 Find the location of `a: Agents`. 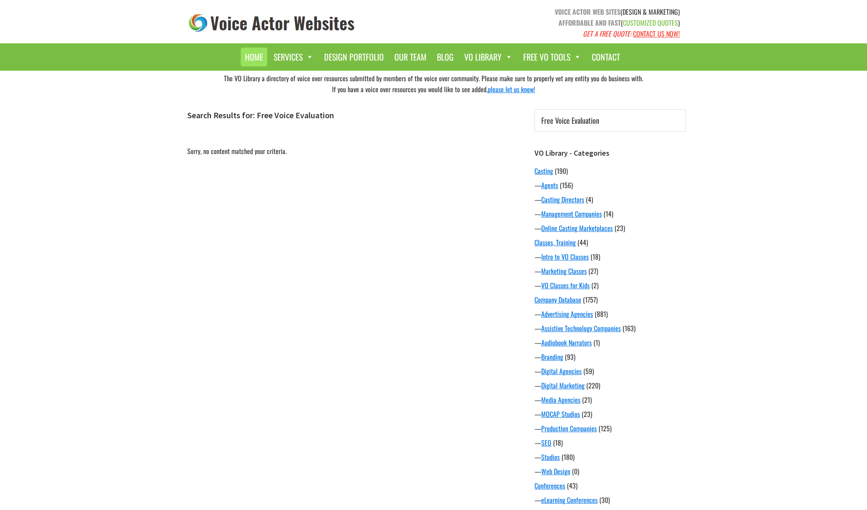

a: Agents is located at coordinates (550, 185).